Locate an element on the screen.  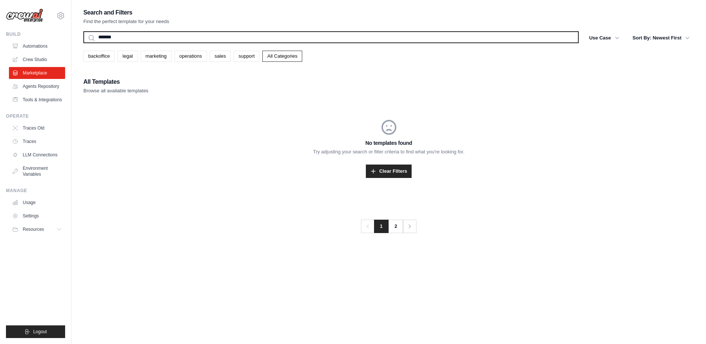
a: legal is located at coordinates (127, 56).